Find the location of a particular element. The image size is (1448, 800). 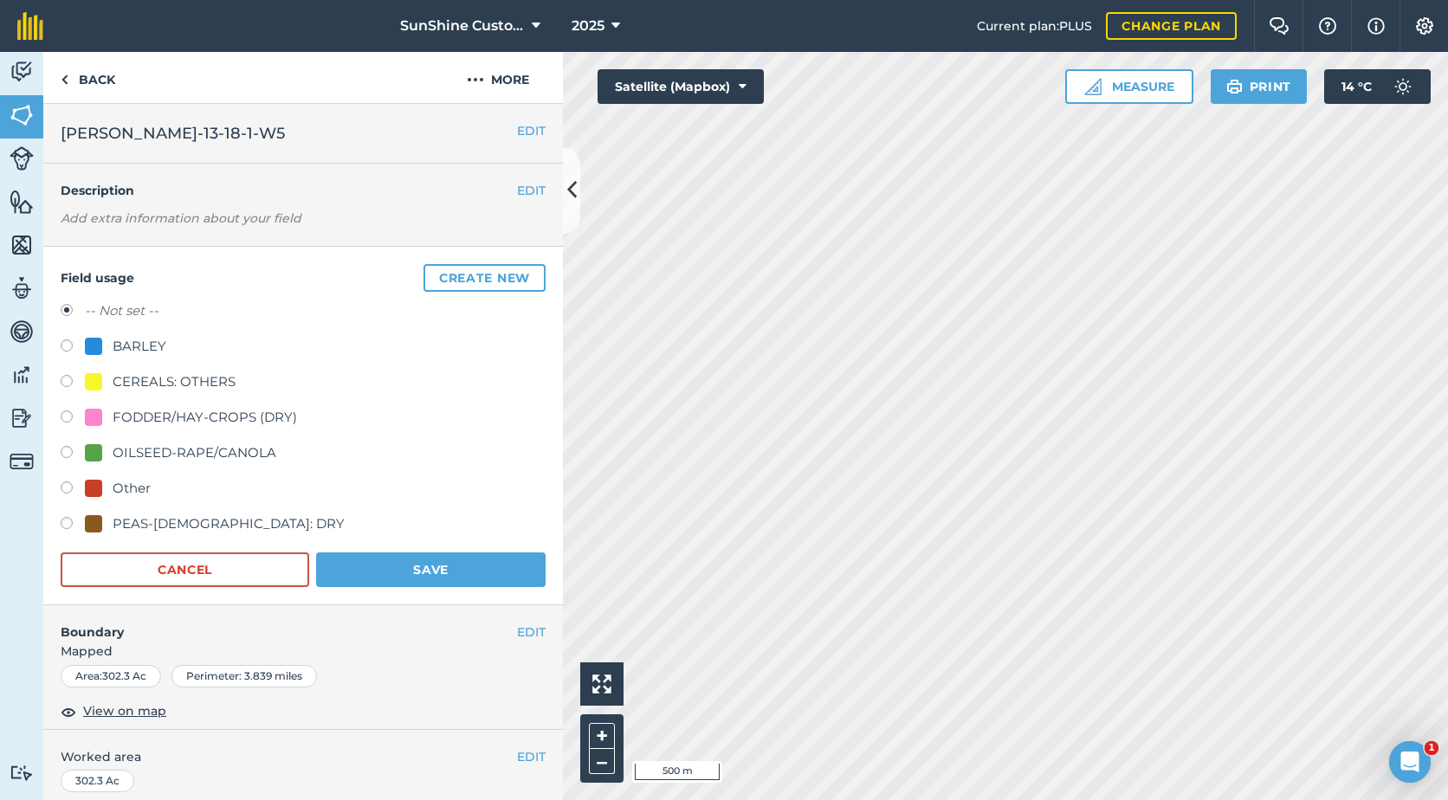

span: 14 ° C is located at coordinates (1356, 87).